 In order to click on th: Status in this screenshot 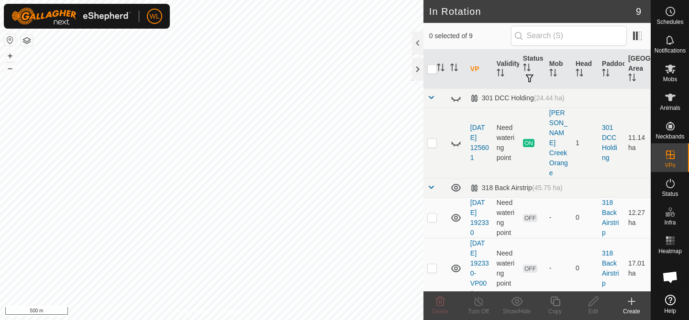, I will do `click(532, 69)`.